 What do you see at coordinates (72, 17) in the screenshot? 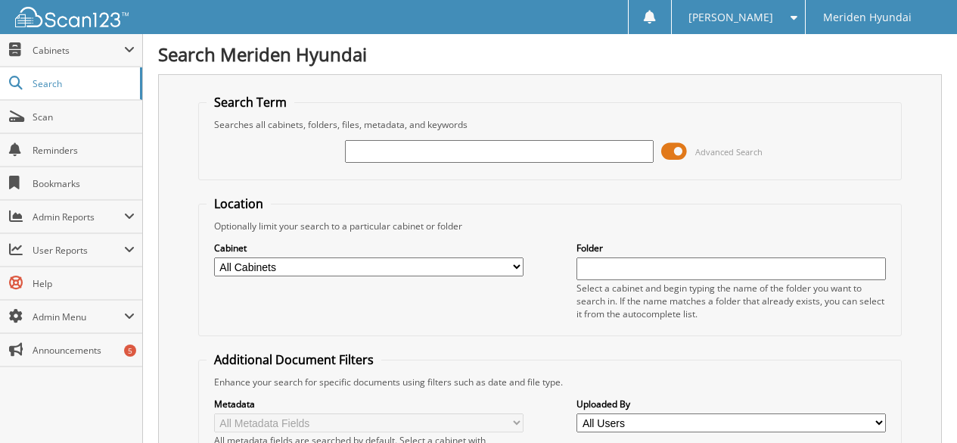
I see `img: scan123-logo-white.svg` at bounding box center [72, 17].